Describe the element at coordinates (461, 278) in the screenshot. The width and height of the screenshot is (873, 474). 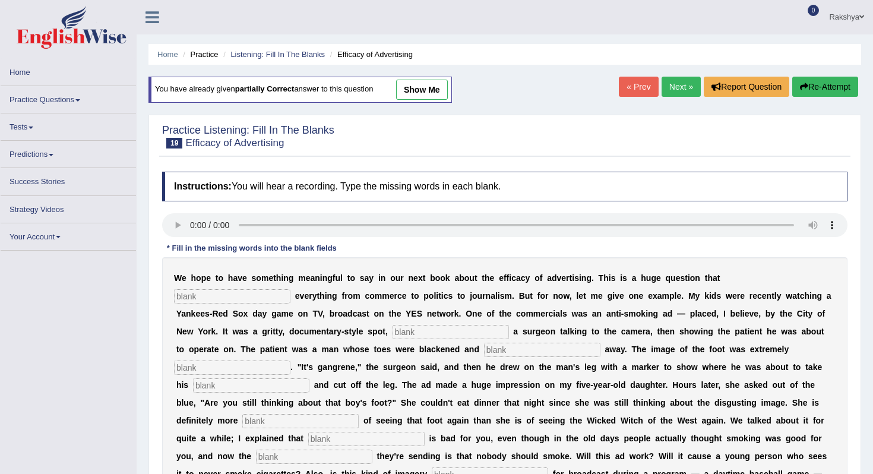
I see `b: b` at that location.